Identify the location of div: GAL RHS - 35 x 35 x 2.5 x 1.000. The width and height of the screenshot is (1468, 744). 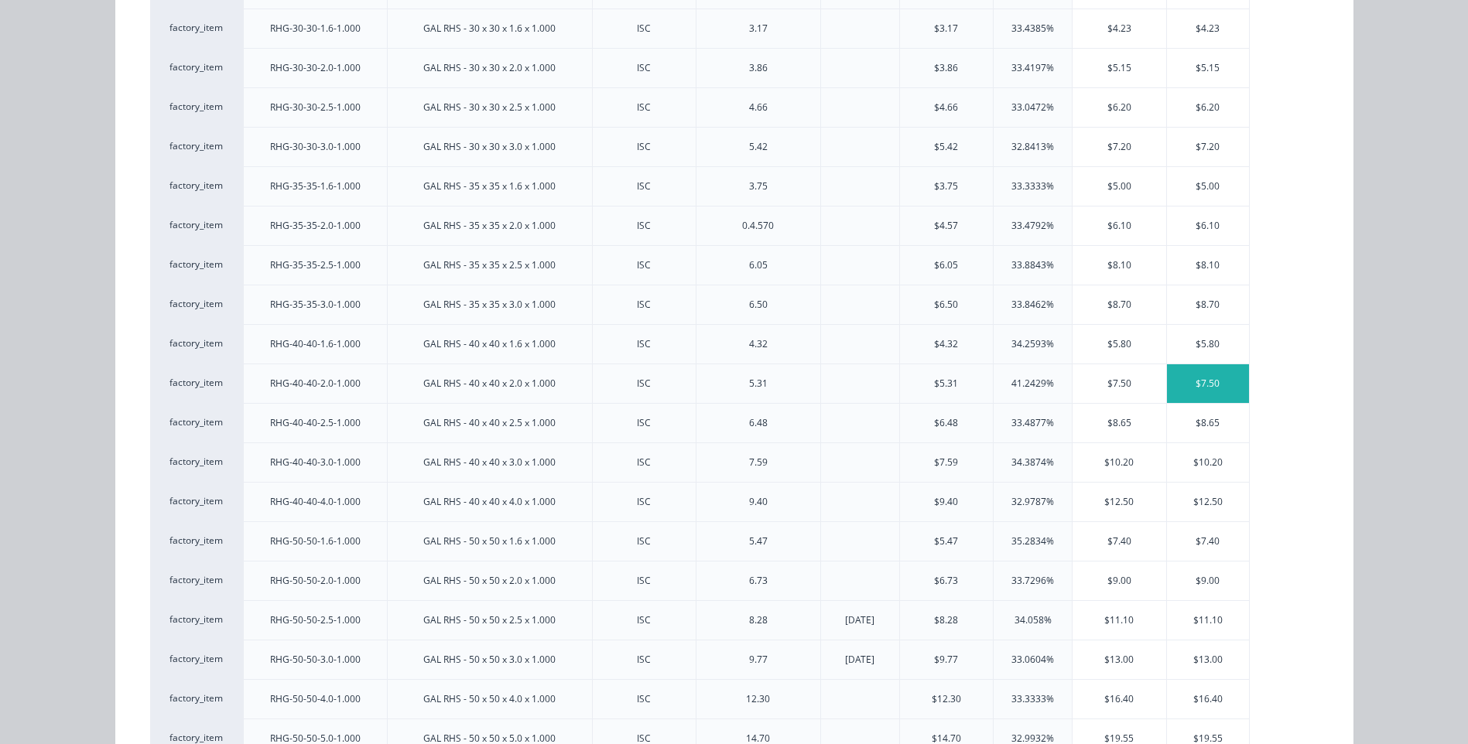
(489, 265).